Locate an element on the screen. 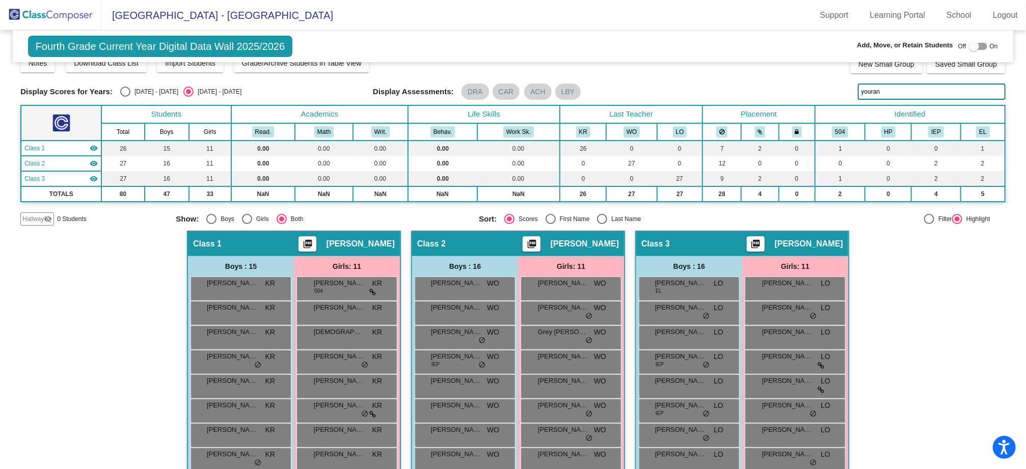 The width and height of the screenshot is (1026, 469). button: Import Students is located at coordinates (190, 63).